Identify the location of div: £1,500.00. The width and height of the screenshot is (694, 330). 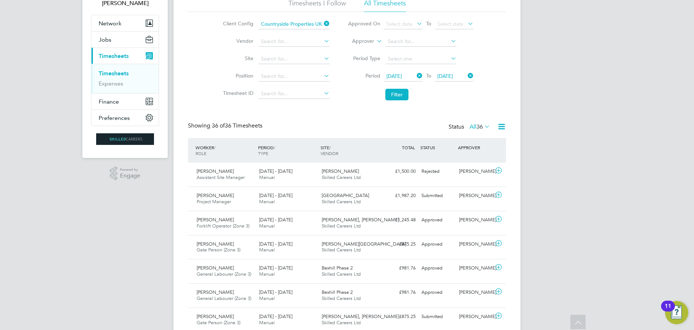
(400, 171).